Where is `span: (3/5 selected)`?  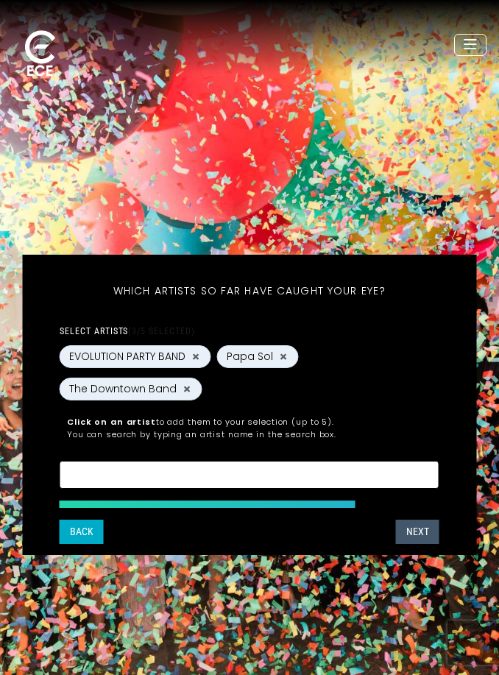 span: (3/5 selected) is located at coordinates (161, 331).